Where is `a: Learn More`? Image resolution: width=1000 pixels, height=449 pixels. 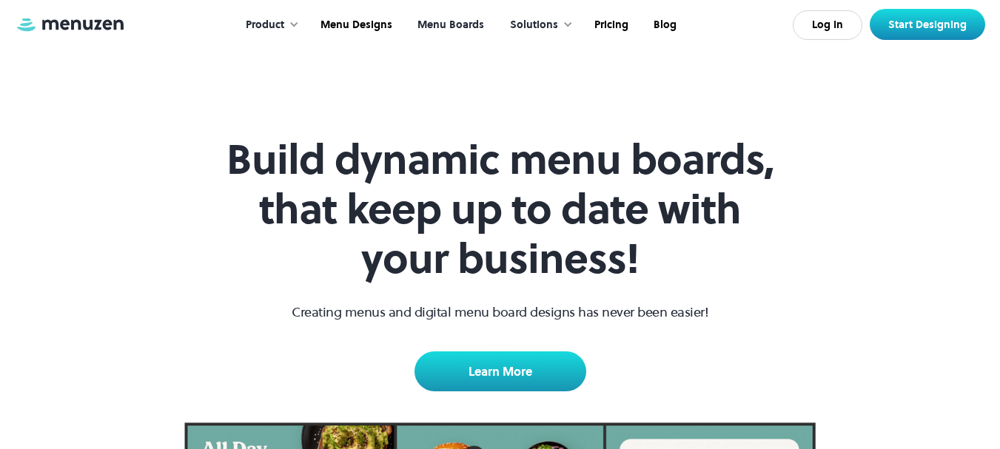
a: Learn More is located at coordinates (500, 371).